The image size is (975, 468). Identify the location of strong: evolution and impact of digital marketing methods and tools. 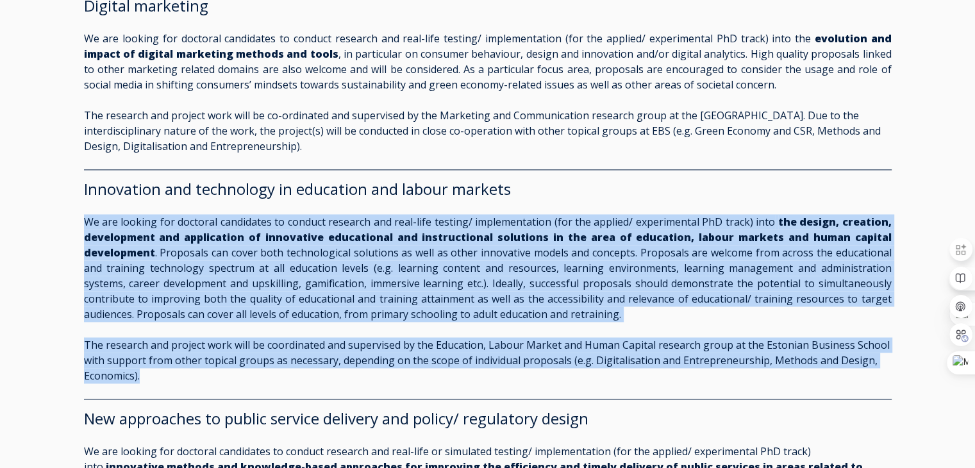
(488, 46).